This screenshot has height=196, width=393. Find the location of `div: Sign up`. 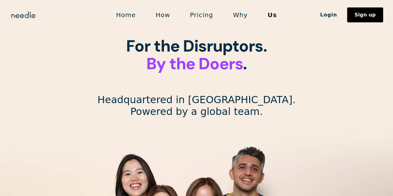

div: Sign up is located at coordinates (365, 15).